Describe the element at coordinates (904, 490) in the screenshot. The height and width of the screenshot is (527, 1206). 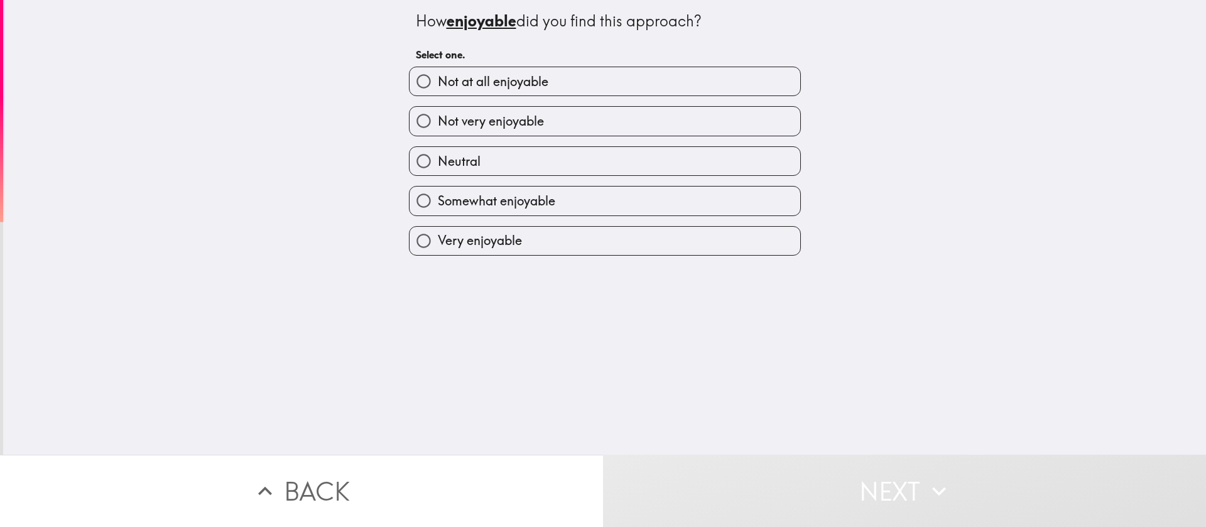
I see `button: Next` at that location.